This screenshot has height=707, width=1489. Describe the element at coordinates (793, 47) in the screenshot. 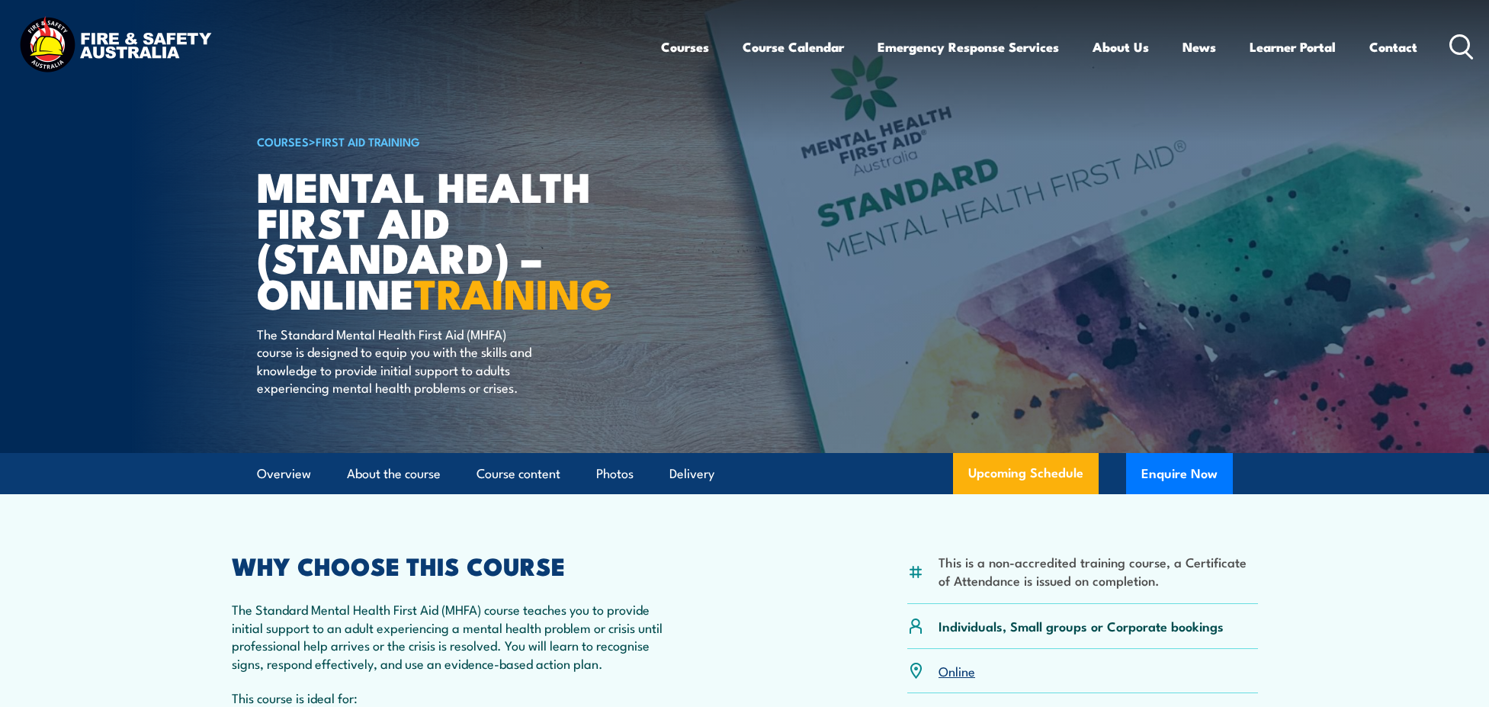

I see `a: Course Calendar` at that location.